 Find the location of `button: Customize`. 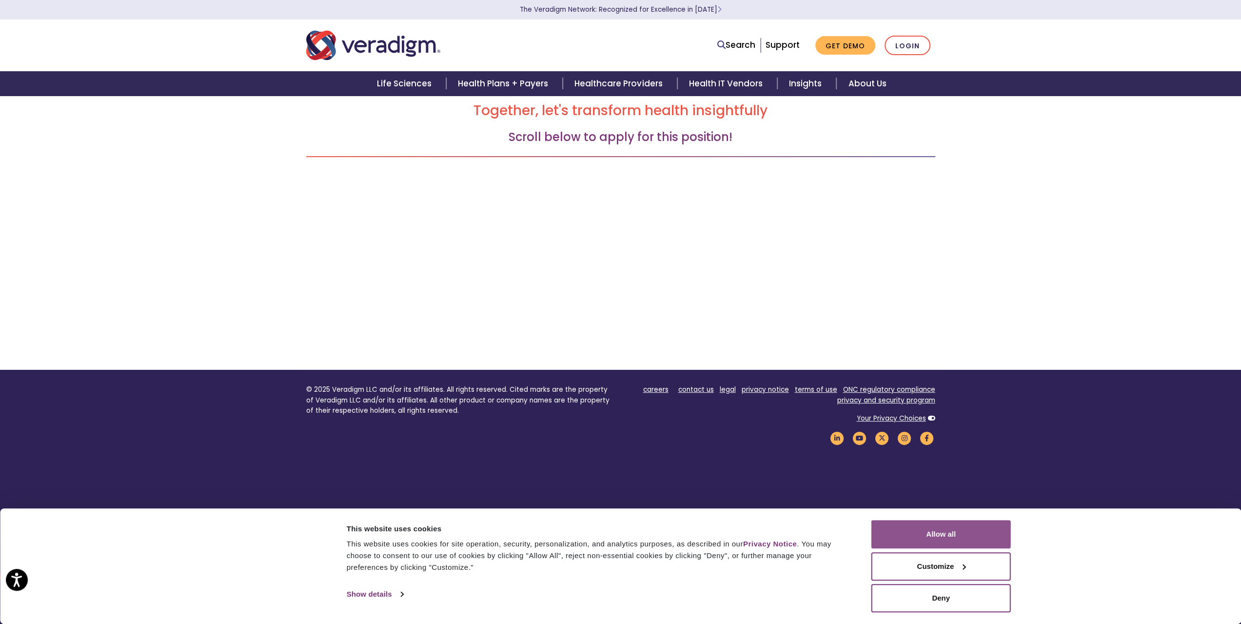

button: Customize is located at coordinates (941, 566).